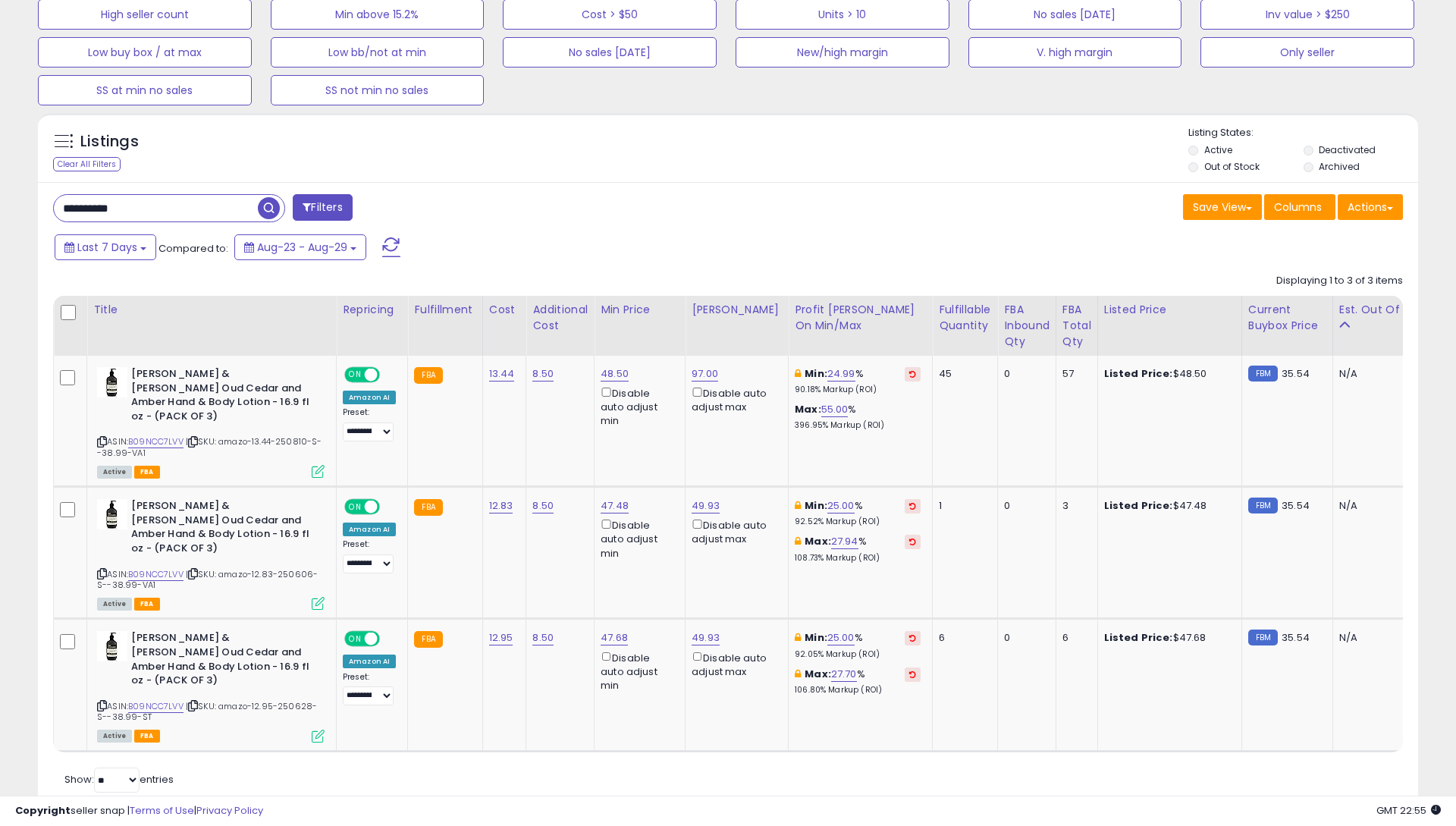 This screenshot has height=826, width=1456. Describe the element at coordinates (1223, 207) in the screenshot. I see `button: Save View` at that location.